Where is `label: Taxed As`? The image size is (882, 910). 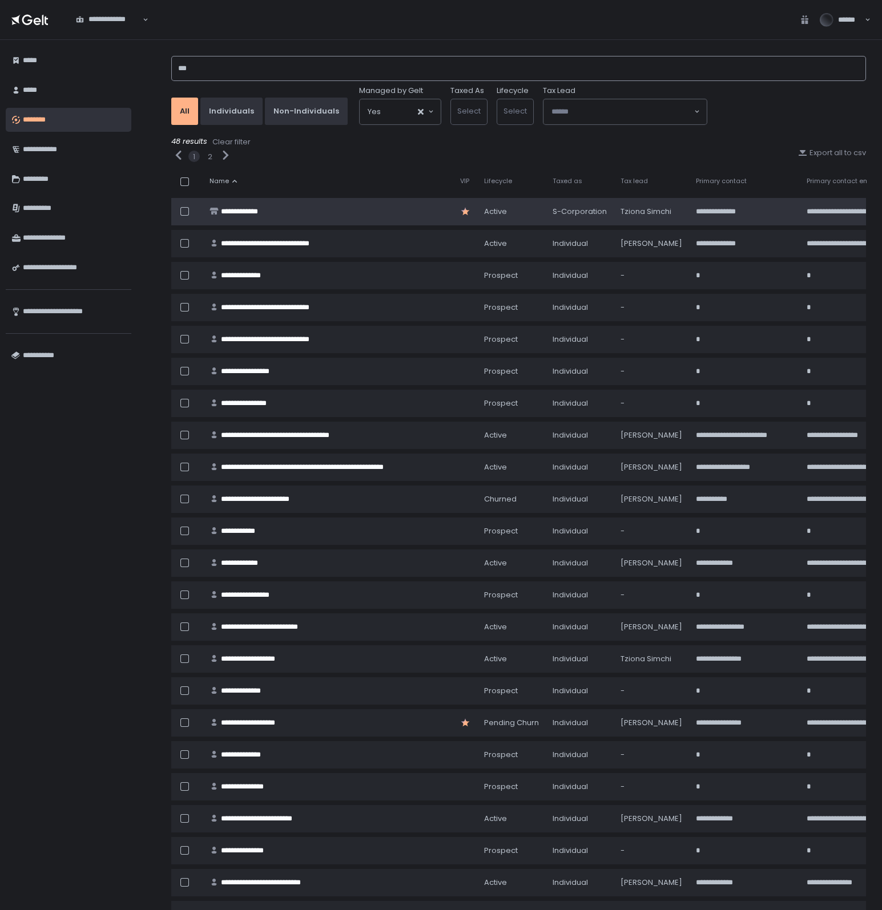
label: Taxed As is located at coordinates (467, 91).